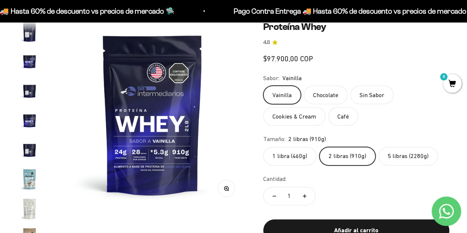 This screenshot has height=233, width=467. Describe the element at coordinates (30, 151) in the screenshot. I see `button: Ir al artículo 13` at that location.